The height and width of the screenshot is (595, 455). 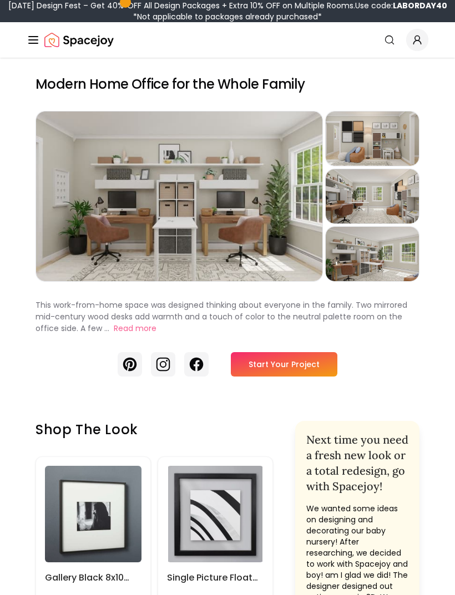 What do you see at coordinates (227, 17) in the screenshot?
I see `span: *Not applicable to packages already purchased*` at bounding box center [227, 17].